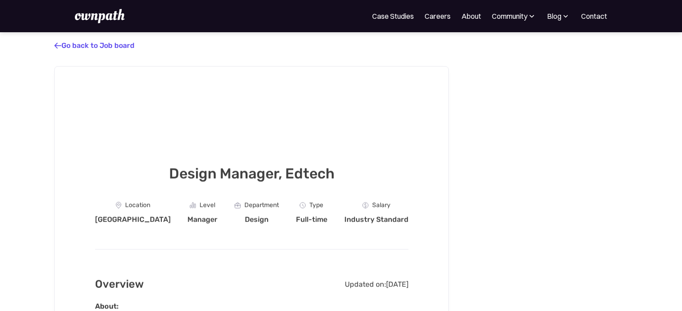 The width and height of the screenshot is (682, 311). Describe the element at coordinates (251, 174) in the screenshot. I see `h1: Design Manager, Edtech` at that location.